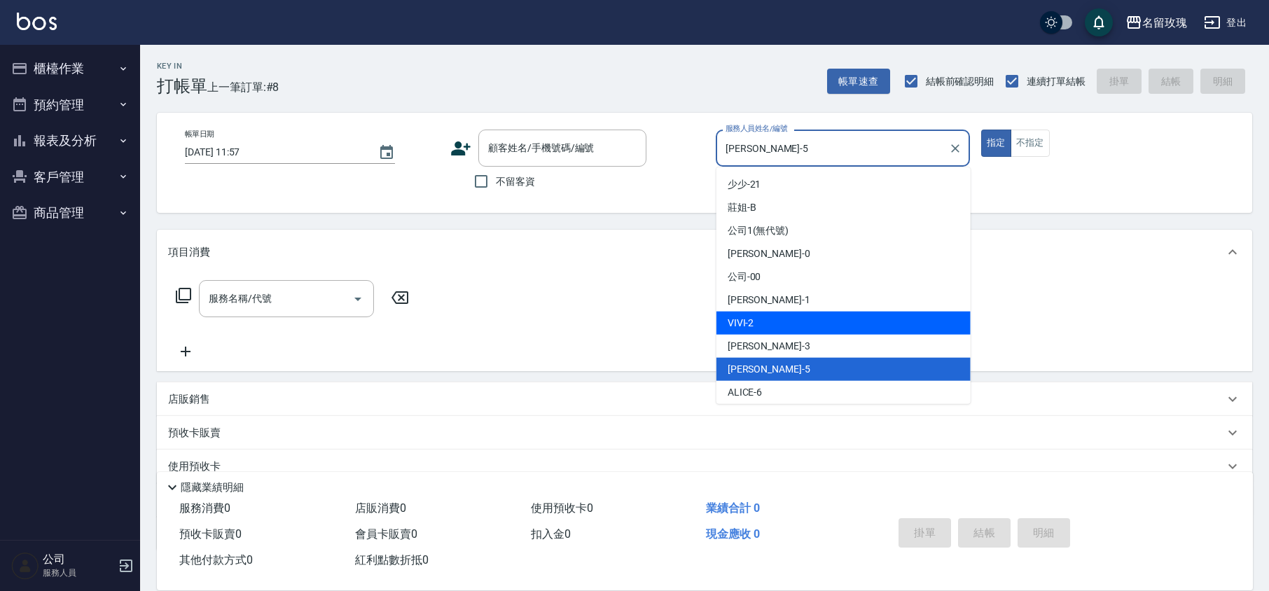  What do you see at coordinates (386, 534) in the screenshot?
I see `span: 會員卡販賣 0` at bounding box center [386, 534].